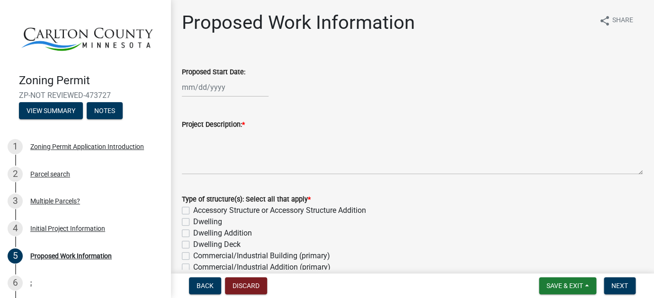 Image resolution: width=654 pixels, height=298 pixels. Describe the element at coordinates (217, 245) in the screenshot. I see `label: Dwelling Deck` at that location.